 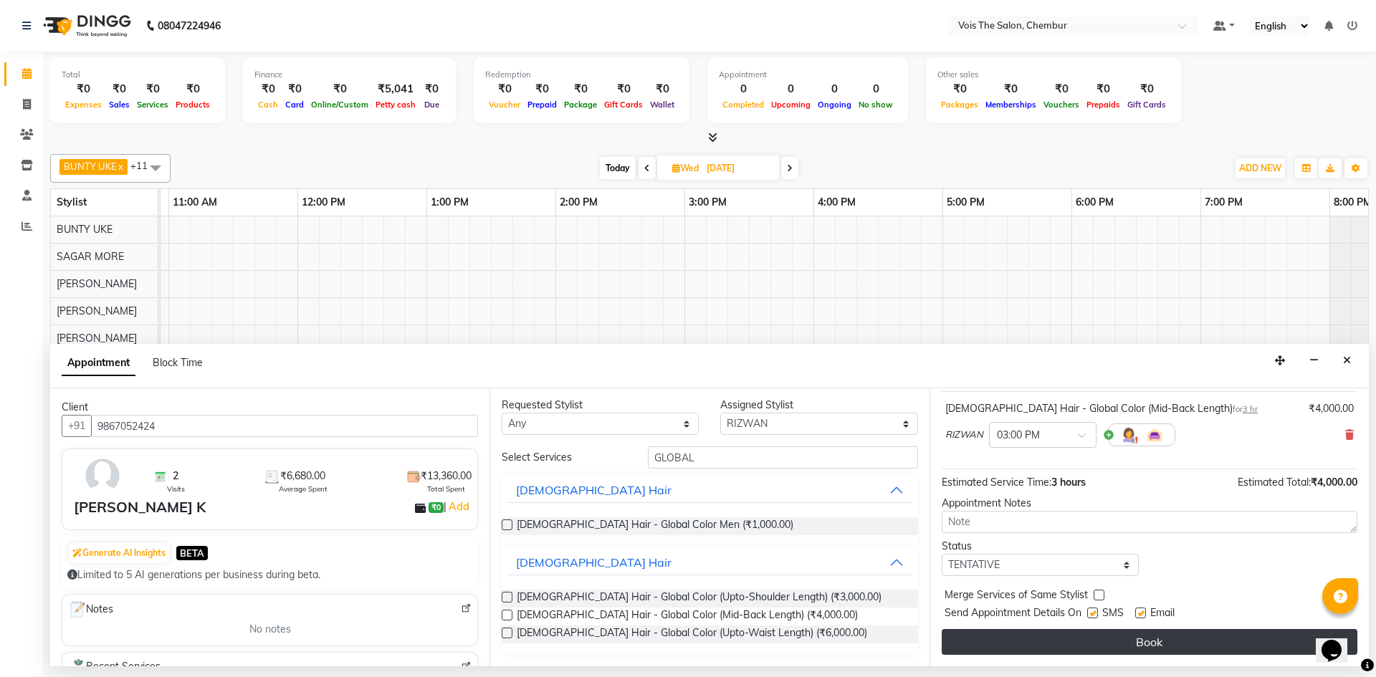 What do you see at coordinates (114, 667) in the screenshot?
I see `span: Recent Services` at bounding box center [114, 667].